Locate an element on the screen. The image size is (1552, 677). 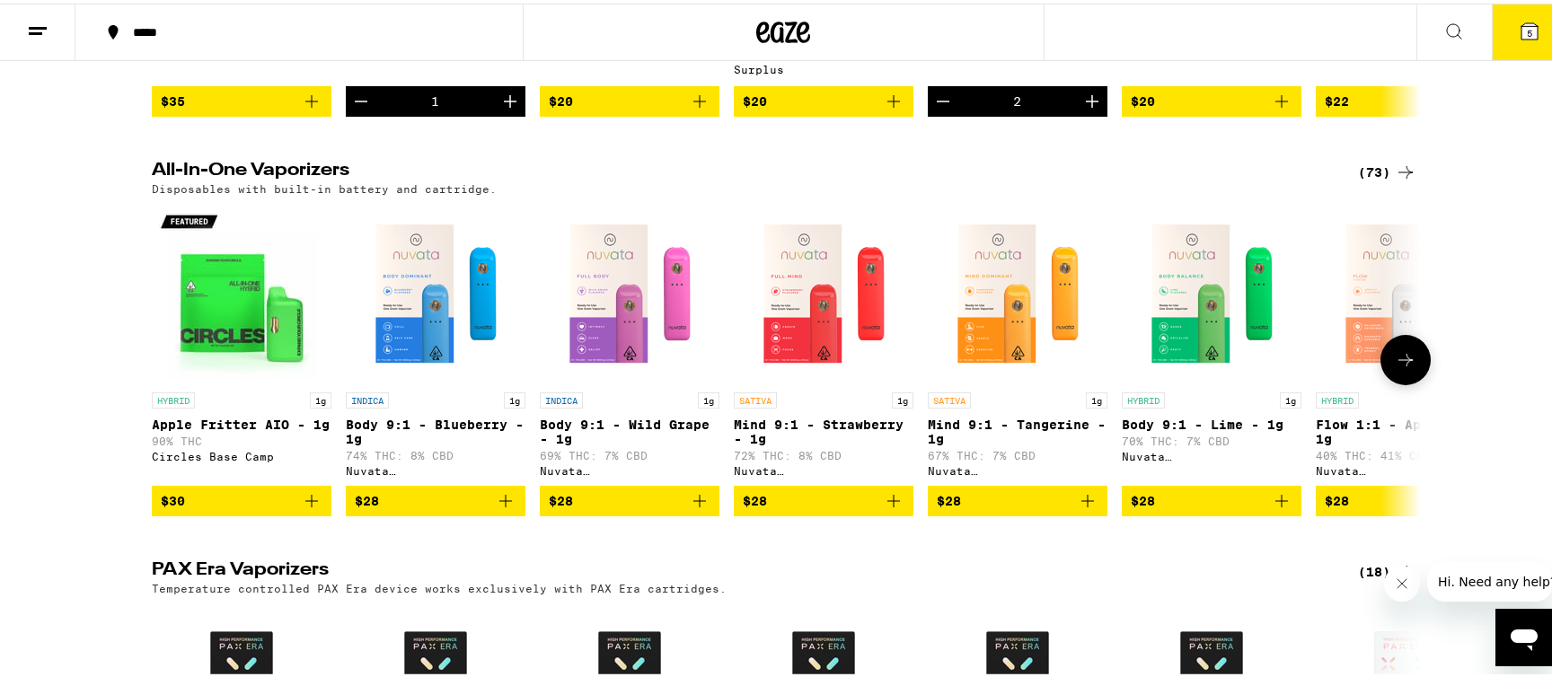
img: Nuvata (CA) - Body 9:1 - Wild Grape - 1g is located at coordinates (630, 290).